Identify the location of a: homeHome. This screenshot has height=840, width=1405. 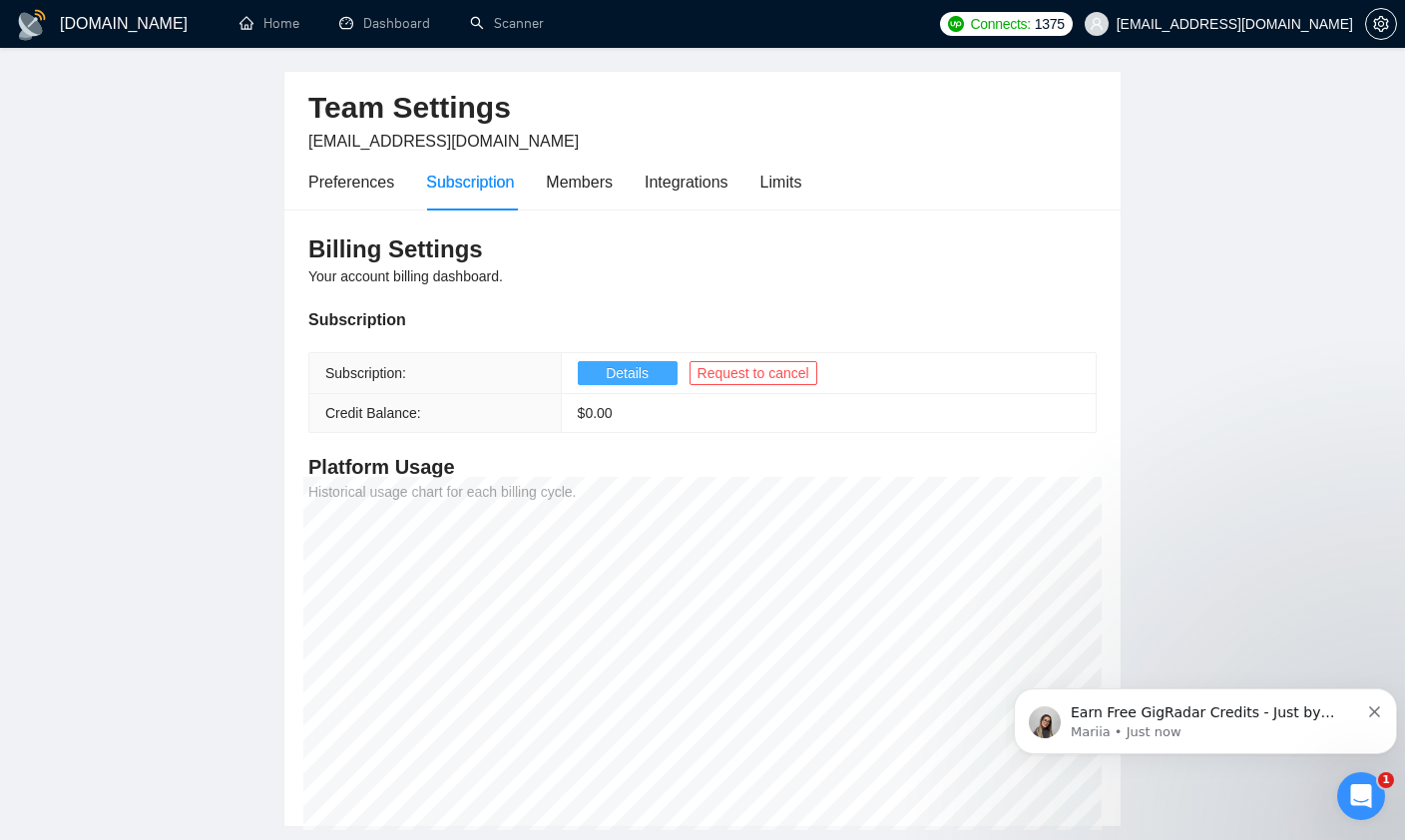
(270, 23).